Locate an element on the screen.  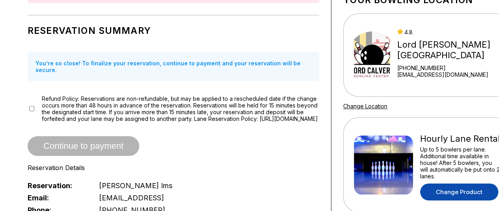
span: Reservation: is located at coordinates (57, 186).